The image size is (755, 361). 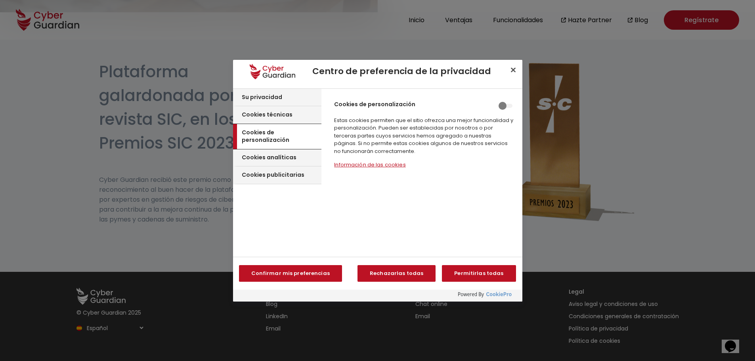 I want to click on h3: Cookies publicitarias, so click(x=273, y=175).